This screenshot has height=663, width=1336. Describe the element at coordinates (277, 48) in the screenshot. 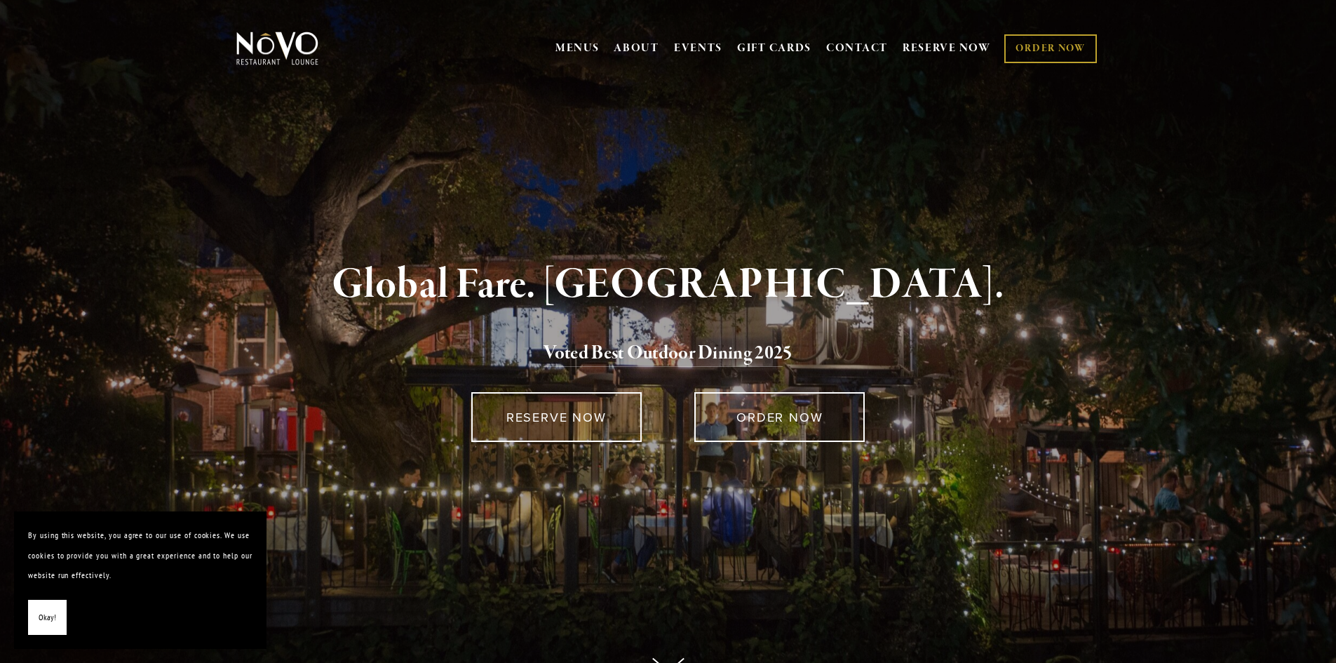

I see `img: Novo Restaurant &amp; Lounge` at that location.